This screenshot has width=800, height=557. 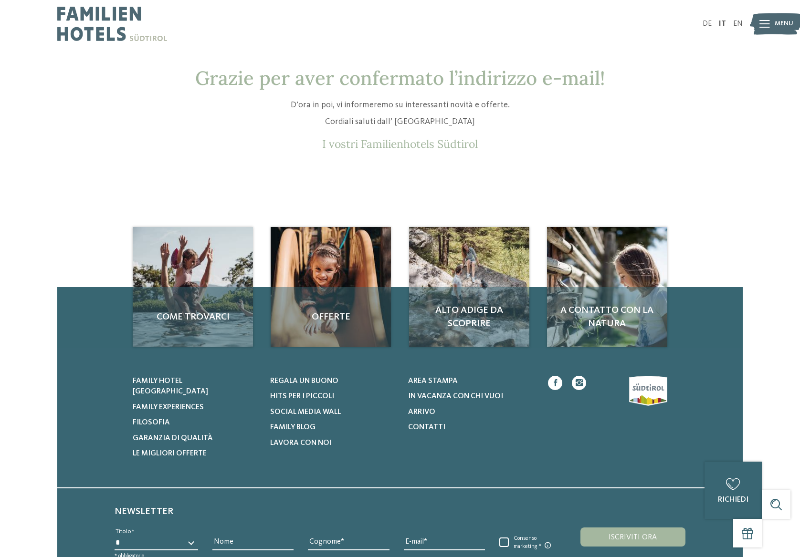 I want to click on a: IT, so click(x=722, y=24).